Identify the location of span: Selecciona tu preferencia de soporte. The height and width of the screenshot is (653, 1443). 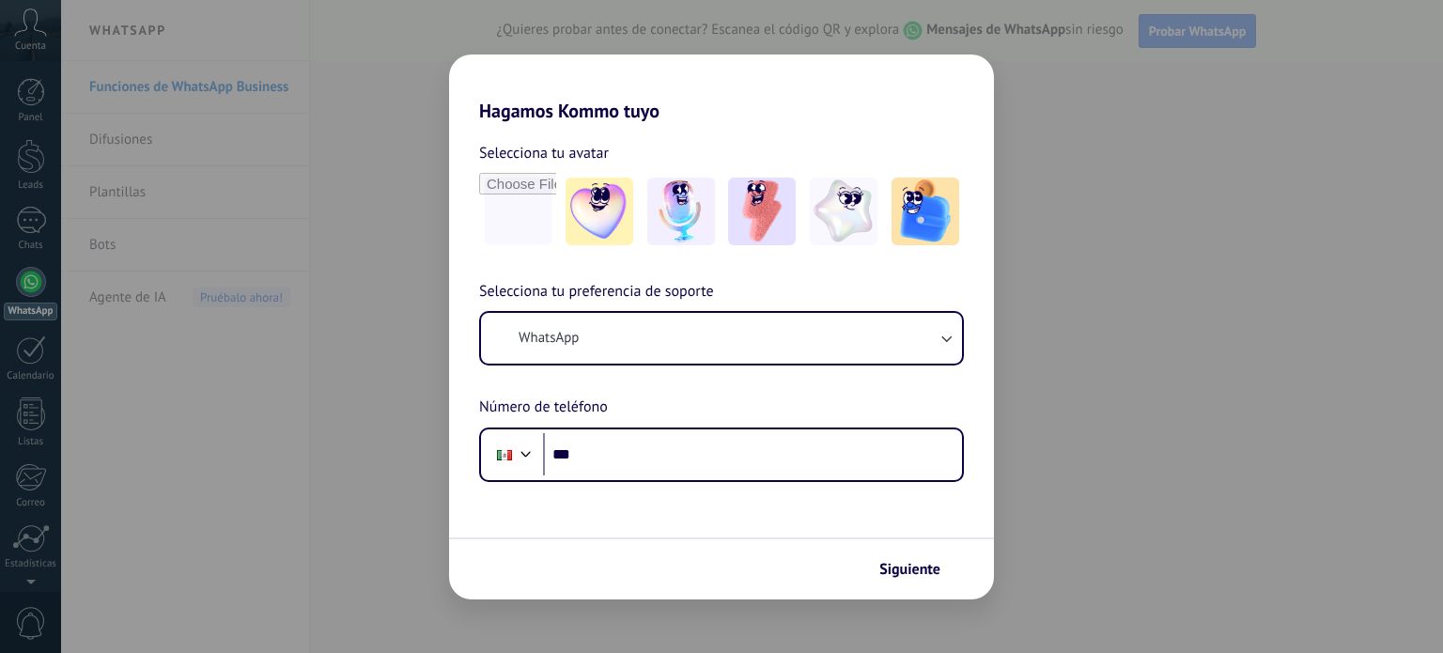
(596, 292).